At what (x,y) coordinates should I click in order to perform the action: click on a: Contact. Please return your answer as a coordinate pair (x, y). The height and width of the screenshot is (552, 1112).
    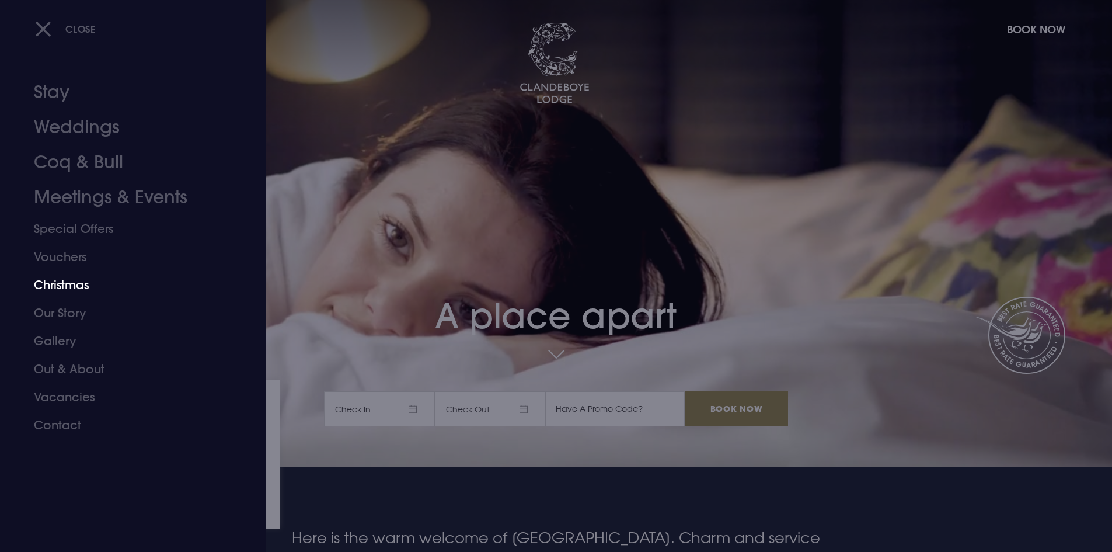
    Looking at the image, I should click on (126, 425).